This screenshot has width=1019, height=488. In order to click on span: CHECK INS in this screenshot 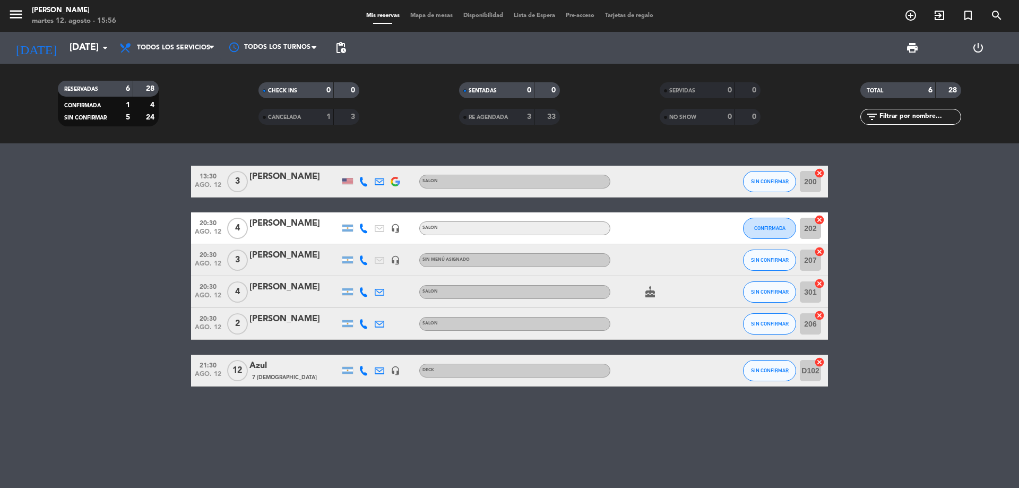, I will do `click(282, 91)`.